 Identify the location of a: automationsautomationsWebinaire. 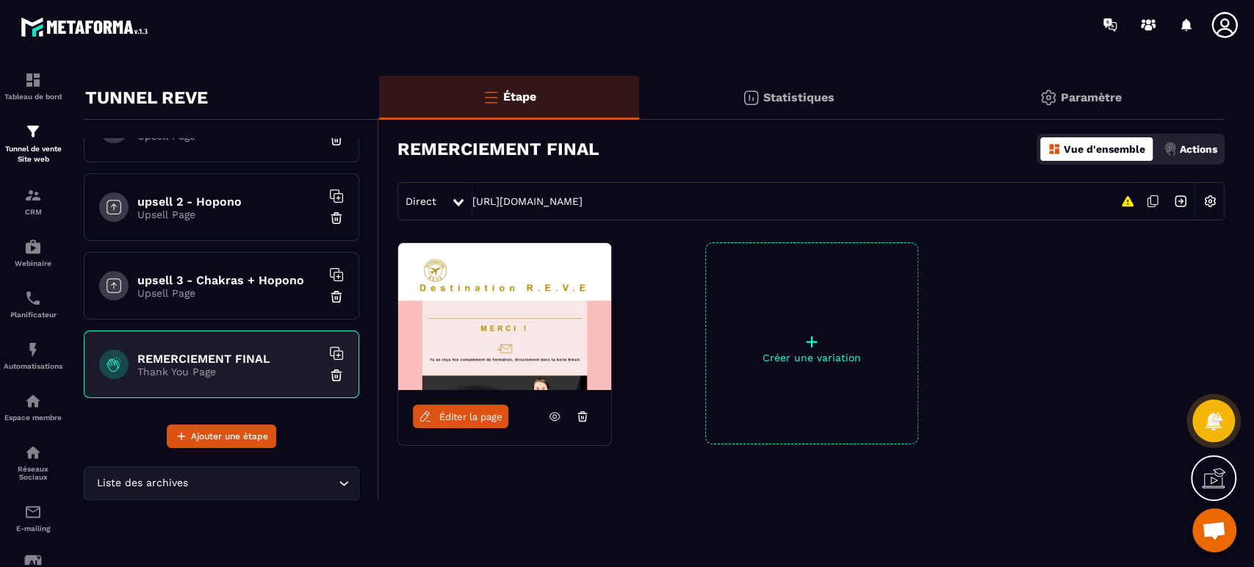
(33, 253).